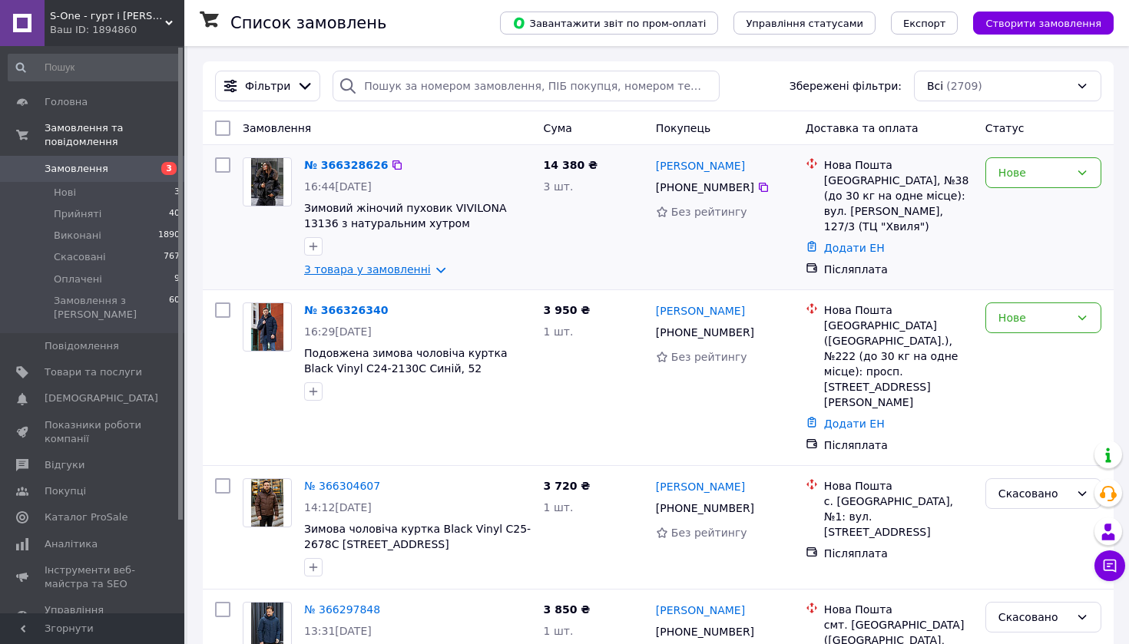 The width and height of the screenshot is (1129, 644). I want to click on span: 767, so click(171, 257).